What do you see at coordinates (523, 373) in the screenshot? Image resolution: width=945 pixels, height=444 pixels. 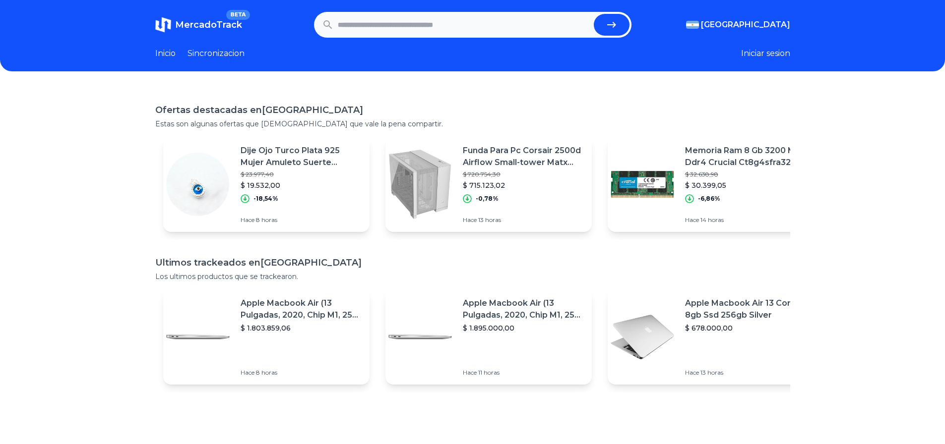 I see `p: Hace 11 horas` at bounding box center [523, 373].